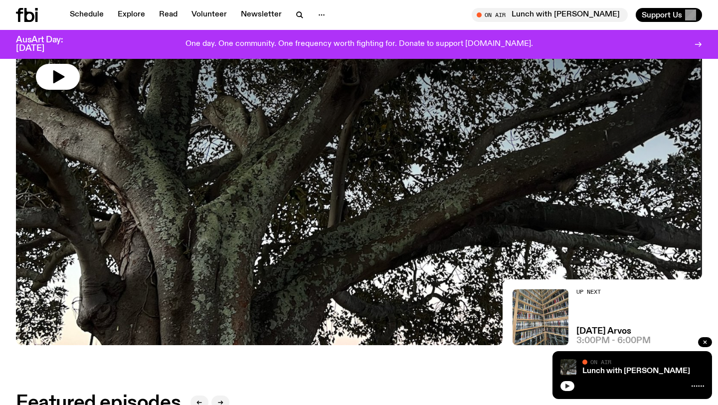 The height and width of the screenshot is (405, 718). I want to click on a: Read, so click(168, 15).